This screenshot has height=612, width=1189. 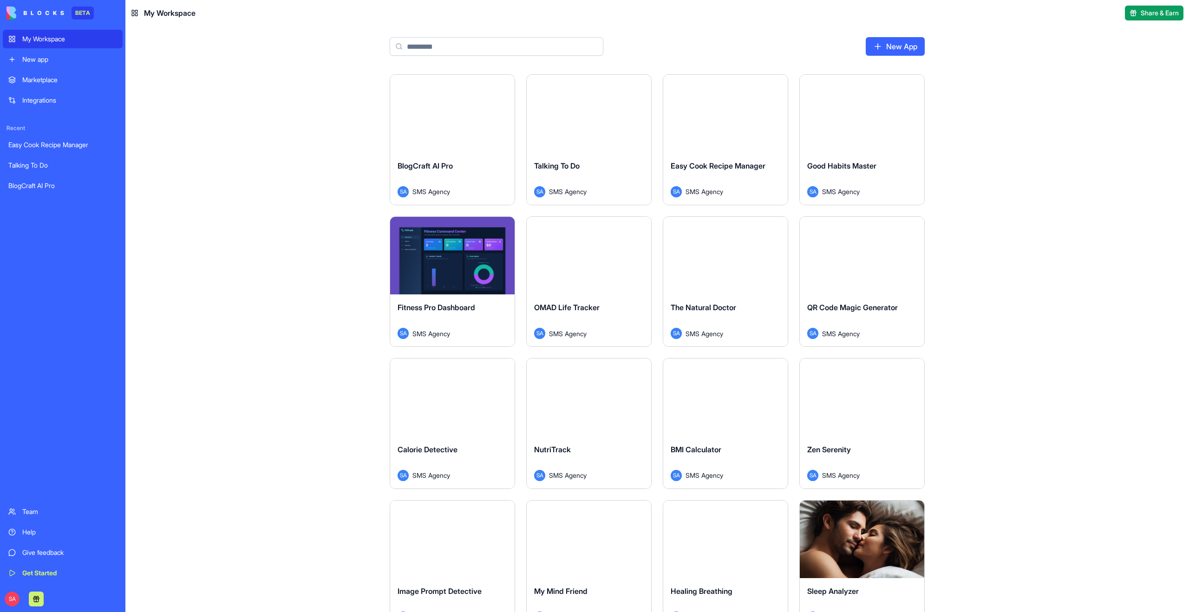 I want to click on a: Team, so click(x=63, y=512).